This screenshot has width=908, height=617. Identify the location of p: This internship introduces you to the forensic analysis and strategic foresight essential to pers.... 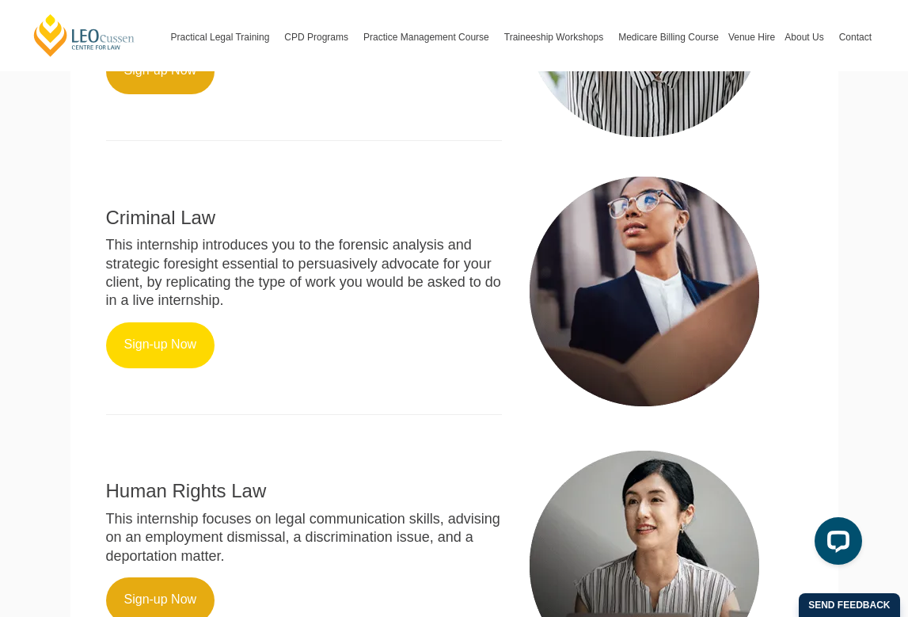
(304, 273).